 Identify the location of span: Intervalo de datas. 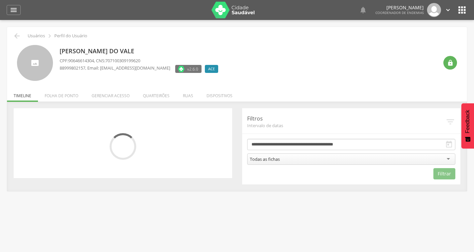
(347, 126).